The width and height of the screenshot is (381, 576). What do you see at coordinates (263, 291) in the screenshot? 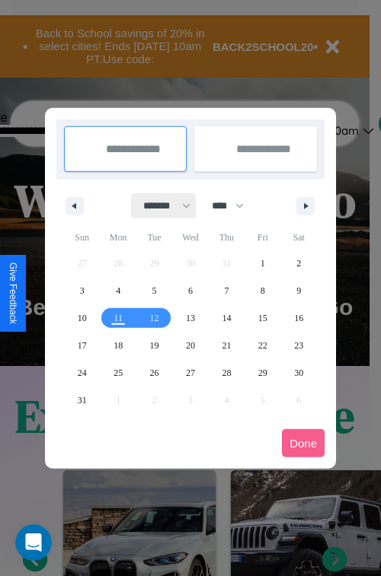
I see `span: 8` at bounding box center [263, 291].